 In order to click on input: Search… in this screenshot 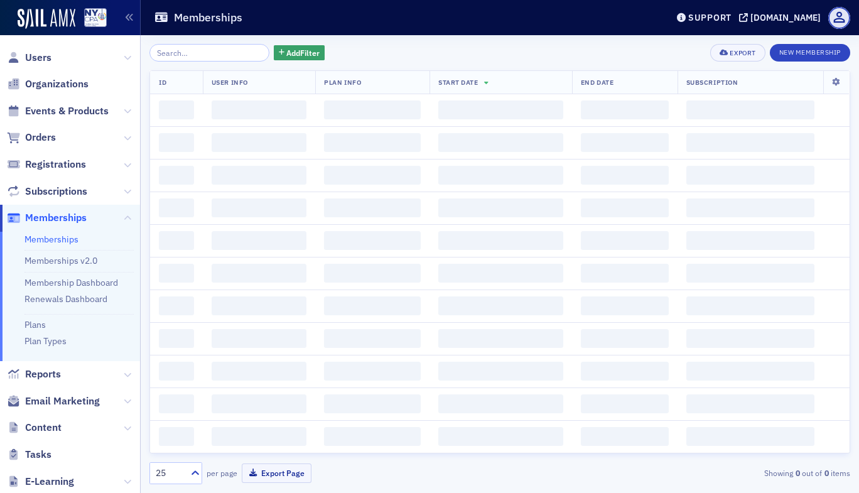, I will do `click(209, 53)`.